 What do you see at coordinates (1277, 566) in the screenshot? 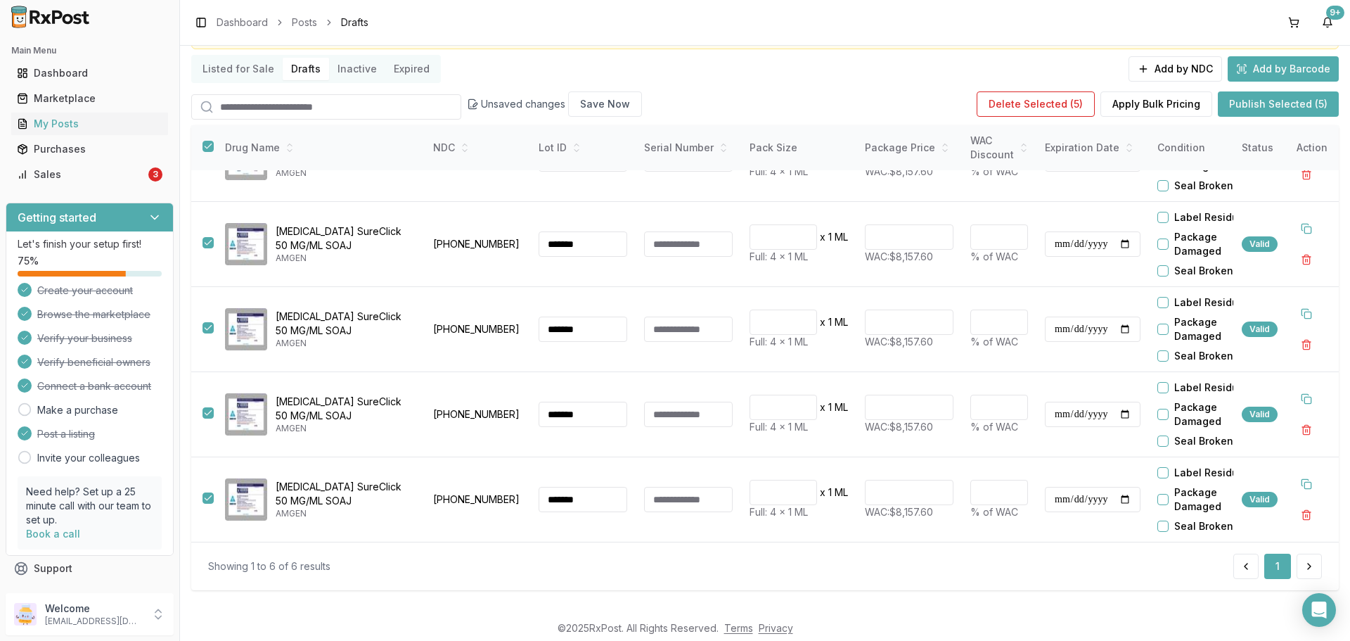
I see `button: 1` at bounding box center [1277, 566].